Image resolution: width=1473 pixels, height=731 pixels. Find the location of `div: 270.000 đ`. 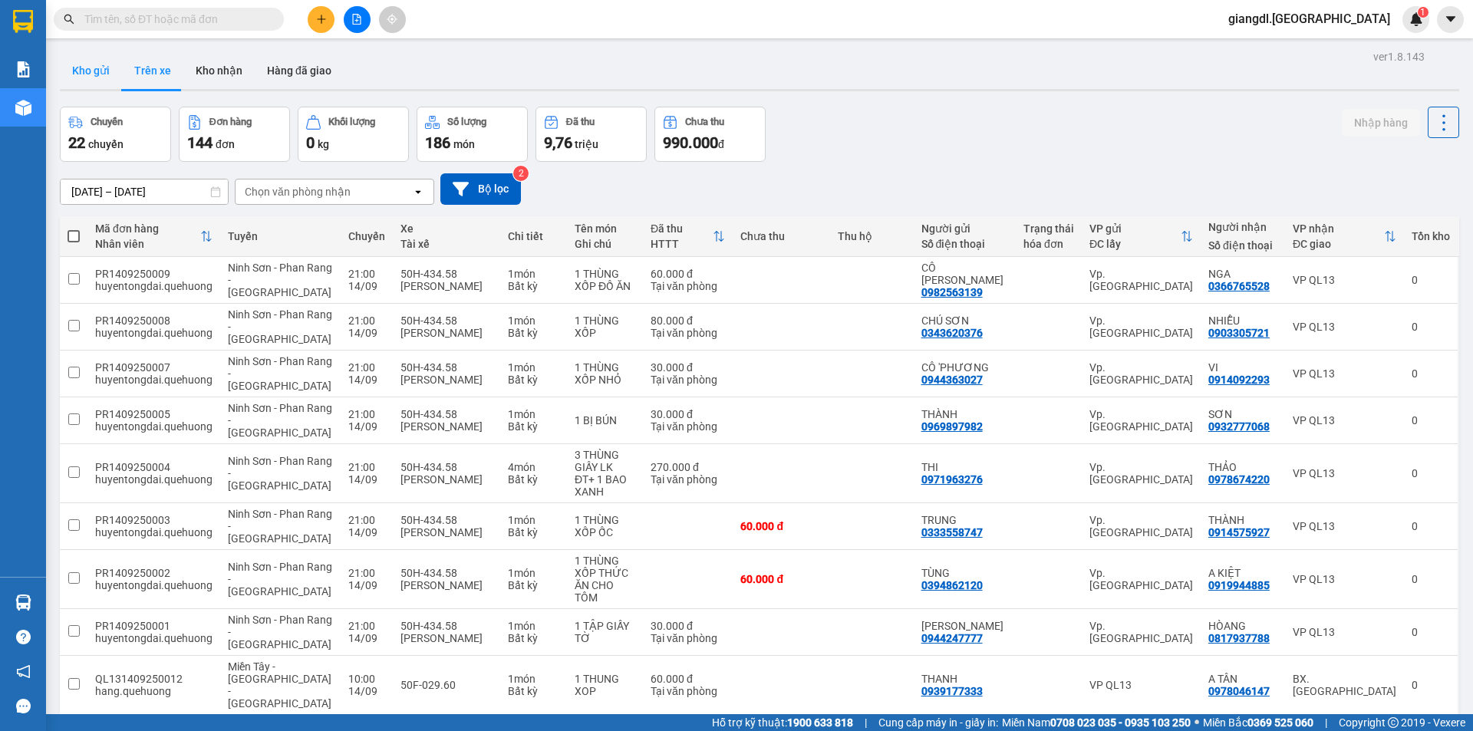

div: 270.000 đ is located at coordinates (688, 467).